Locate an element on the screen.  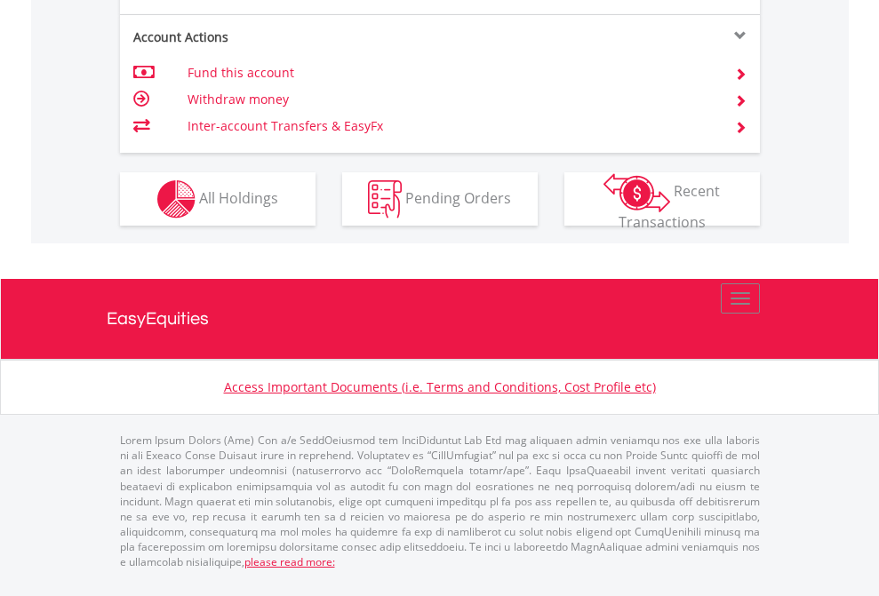
p: Lorem Ipsum Dolors (Ame) Con a/e SeddOeiusmod tem InciDiduntut Lab Etd mag aliquaen admin veniamq... is located at coordinates (440, 501).